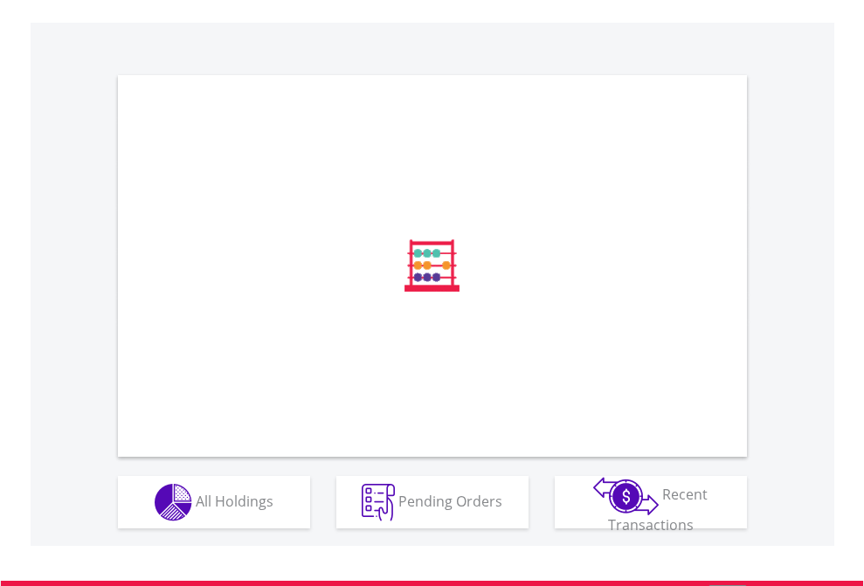 The image size is (864, 586). Describe the element at coordinates (450, 501) in the screenshot. I see `span: Pending Orders` at that location.